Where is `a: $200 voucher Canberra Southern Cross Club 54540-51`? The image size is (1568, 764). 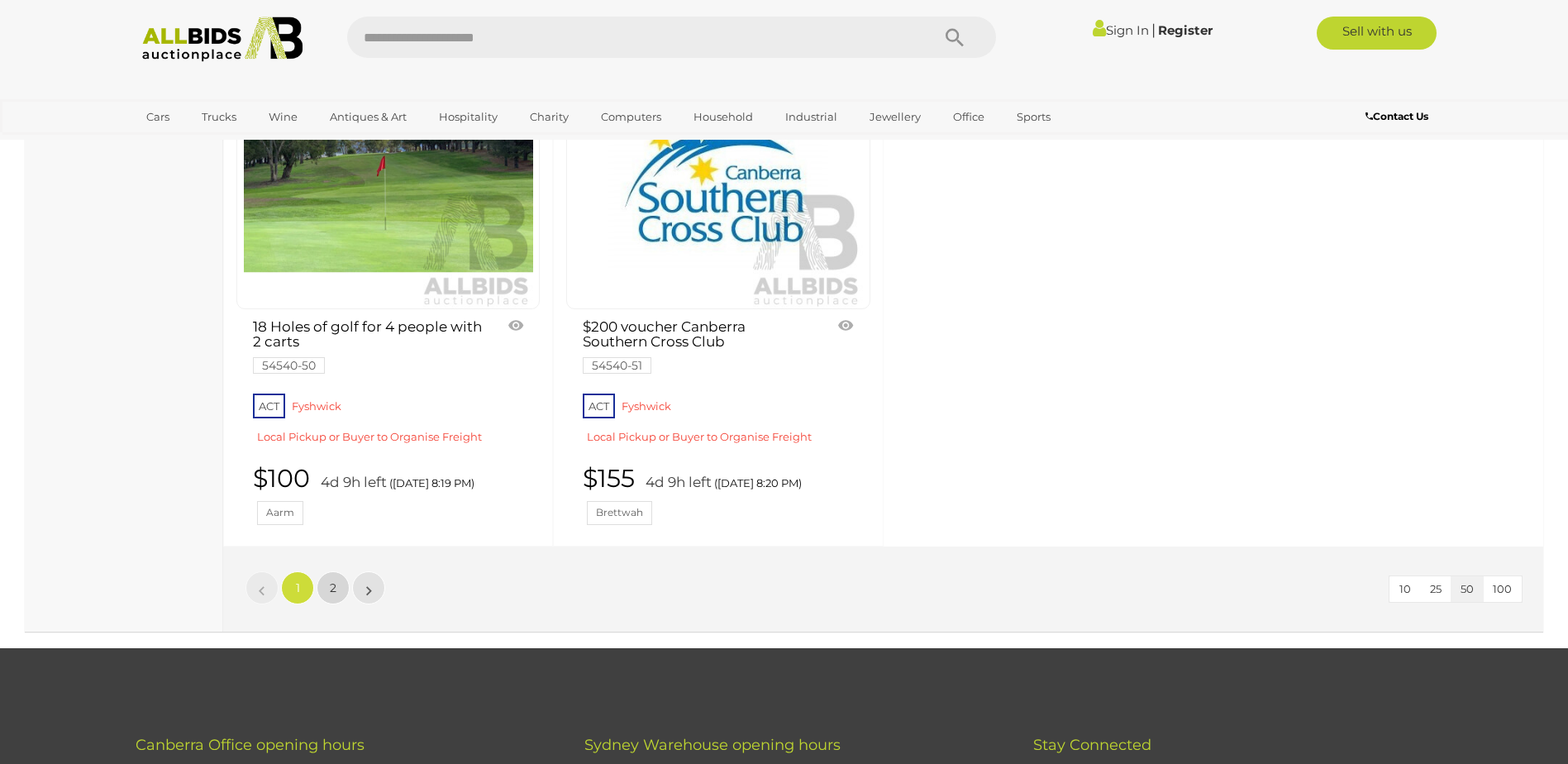
a: $200 voucher Canberra Southern Cross Club 54540-51 is located at coordinates (698, 345).